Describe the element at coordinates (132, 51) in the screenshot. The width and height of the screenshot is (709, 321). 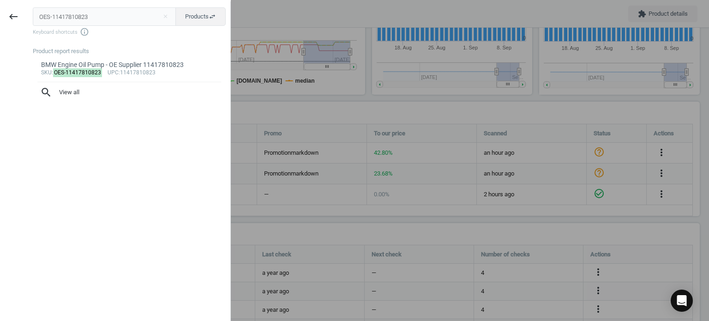
I see `div: Product report results` at that location.